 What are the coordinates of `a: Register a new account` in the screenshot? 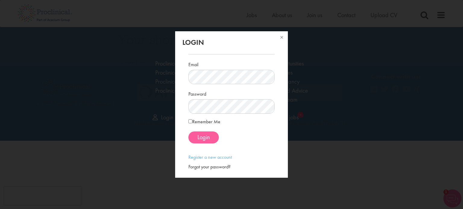 It's located at (210, 157).